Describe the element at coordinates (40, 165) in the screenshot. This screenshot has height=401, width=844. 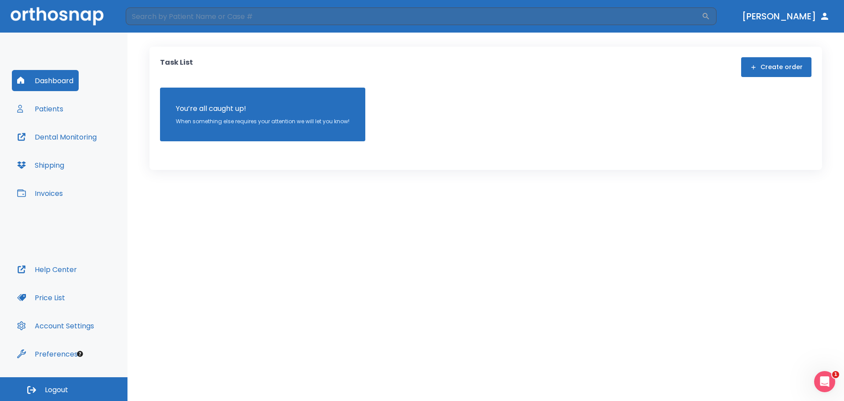
I see `button: Shipping` at that location.